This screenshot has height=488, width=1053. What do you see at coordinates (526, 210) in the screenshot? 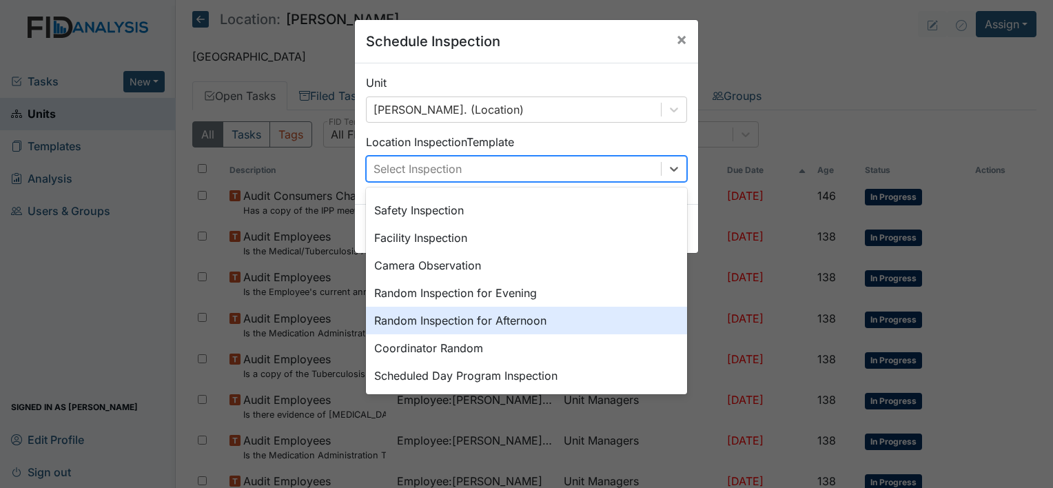
I see `div: Safety Inspection` at bounding box center [526, 210].